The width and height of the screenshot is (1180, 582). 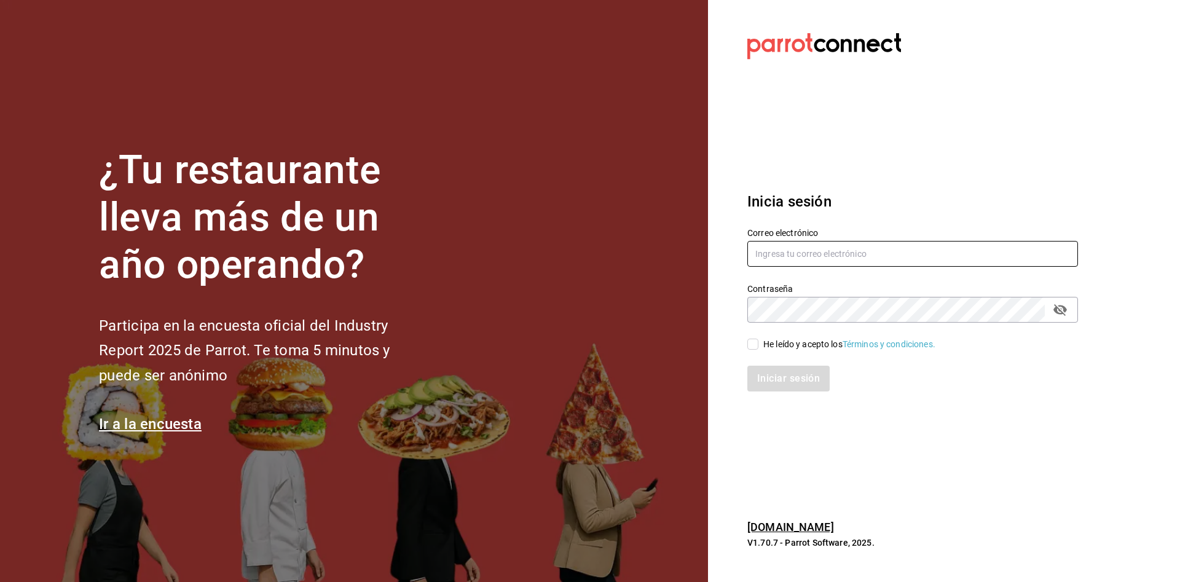 I want to click on button: passwordField, so click(x=1060, y=310).